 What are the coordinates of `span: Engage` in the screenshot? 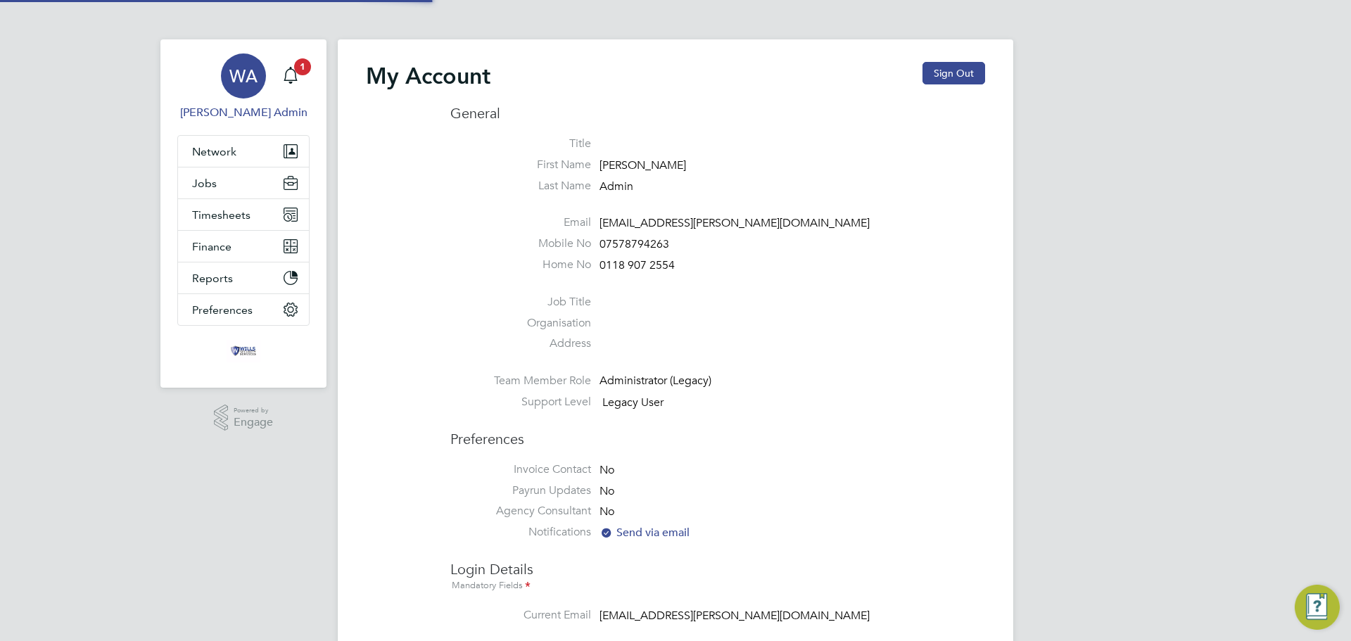 It's located at (253, 422).